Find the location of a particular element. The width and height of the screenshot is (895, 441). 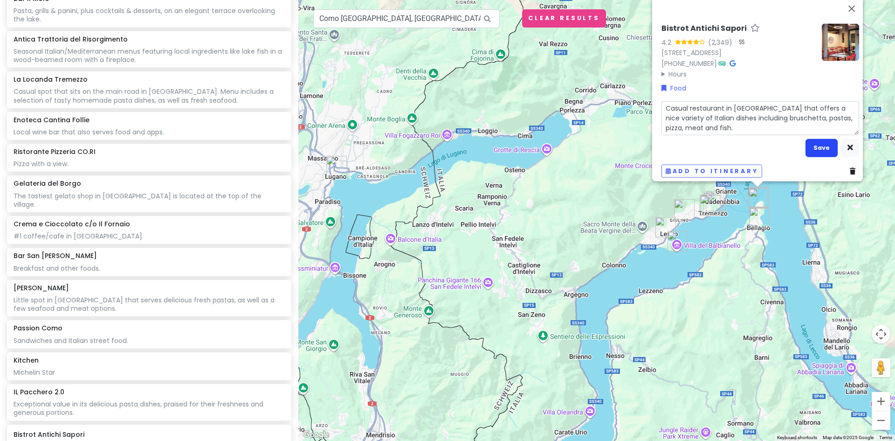

div: Pizza with a view. is located at coordinates (149, 164).